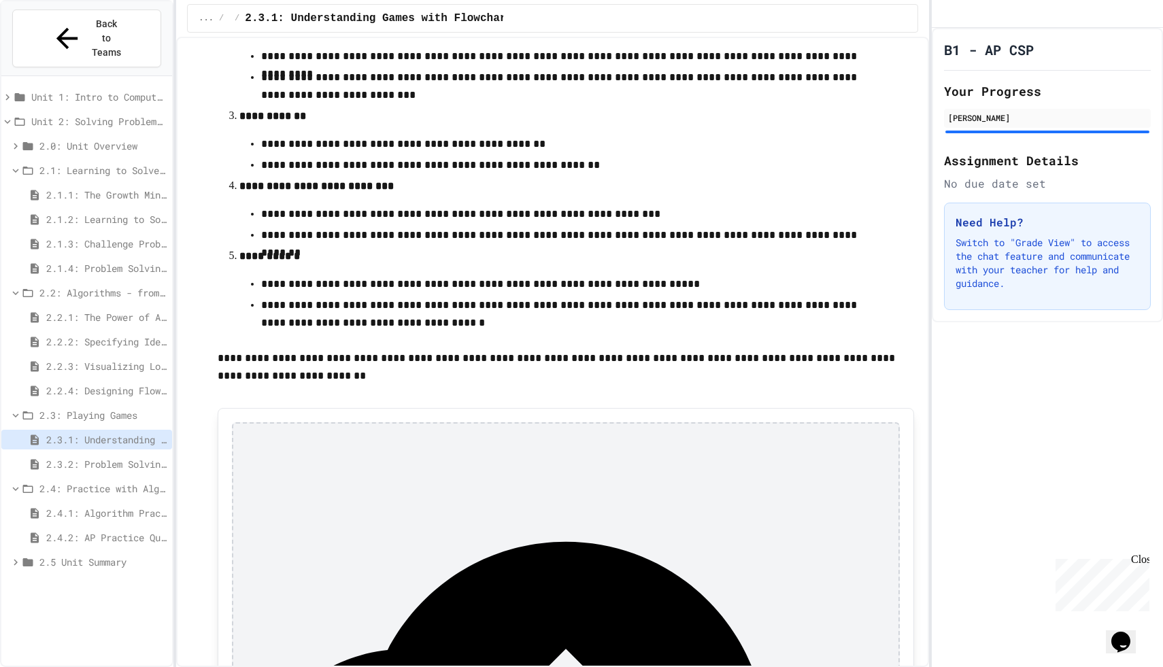  What do you see at coordinates (106, 268) in the screenshot?
I see `span: 2.1.4: Problem Solving Practice` at bounding box center [106, 268].